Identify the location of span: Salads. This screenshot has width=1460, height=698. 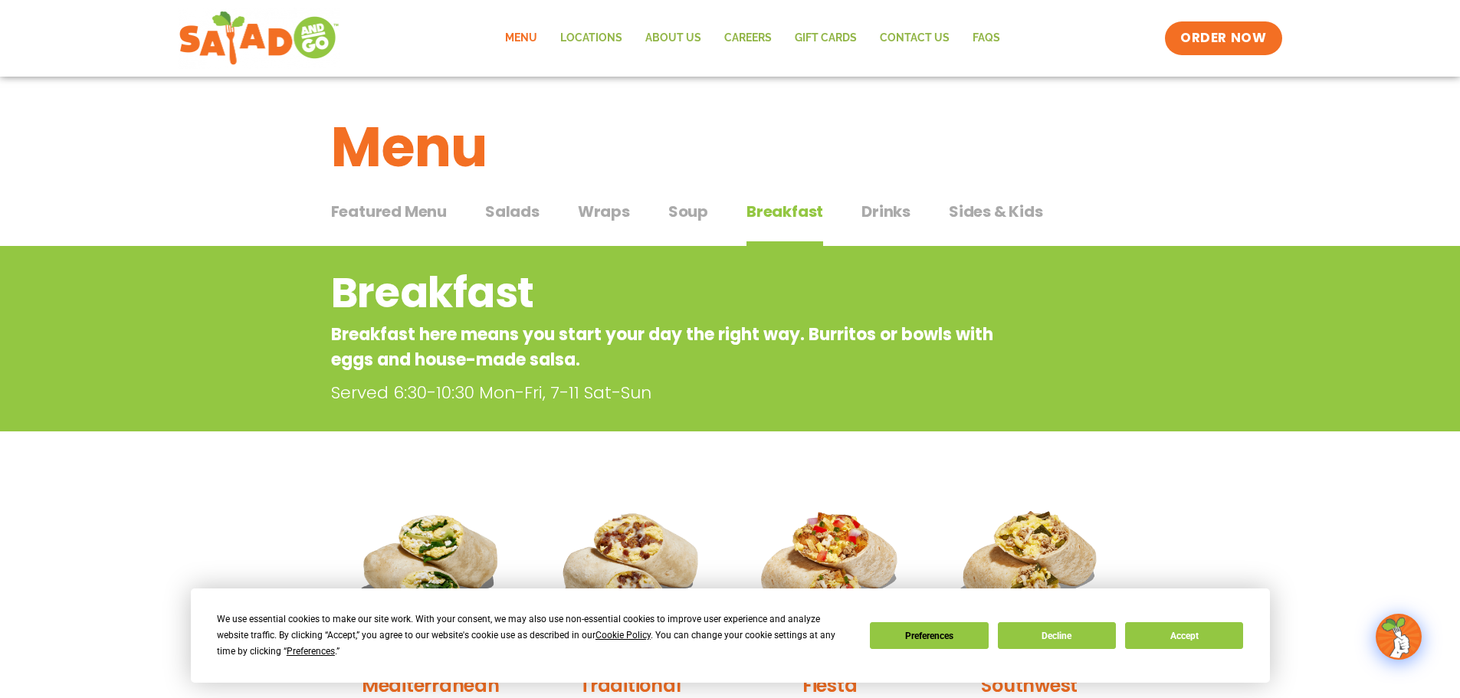
(512, 212).